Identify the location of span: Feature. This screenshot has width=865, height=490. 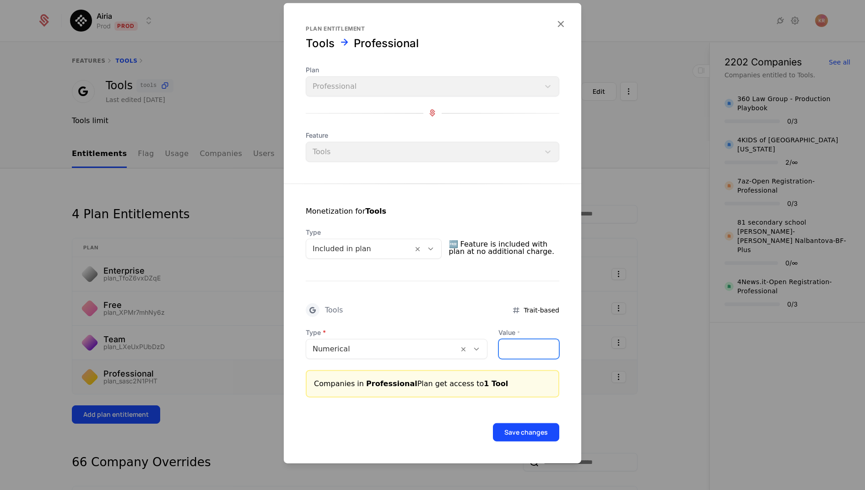
(432, 135).